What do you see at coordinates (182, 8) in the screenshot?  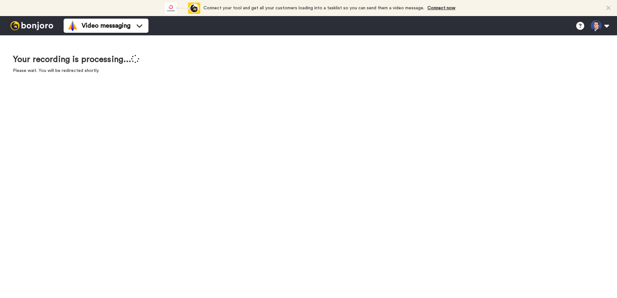 I see `div: animation` at bounding box center [182, 8].